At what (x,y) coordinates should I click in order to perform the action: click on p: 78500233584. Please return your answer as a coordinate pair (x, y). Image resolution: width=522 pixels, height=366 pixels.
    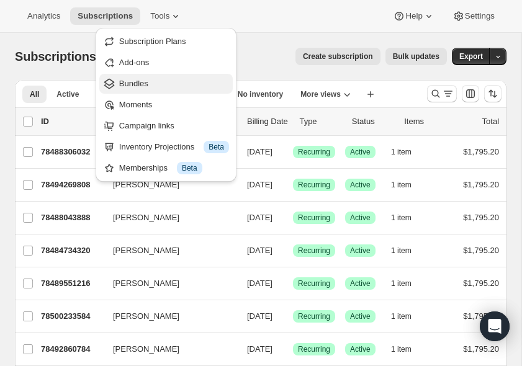
    Looking at the image, I should click on (72, 316).